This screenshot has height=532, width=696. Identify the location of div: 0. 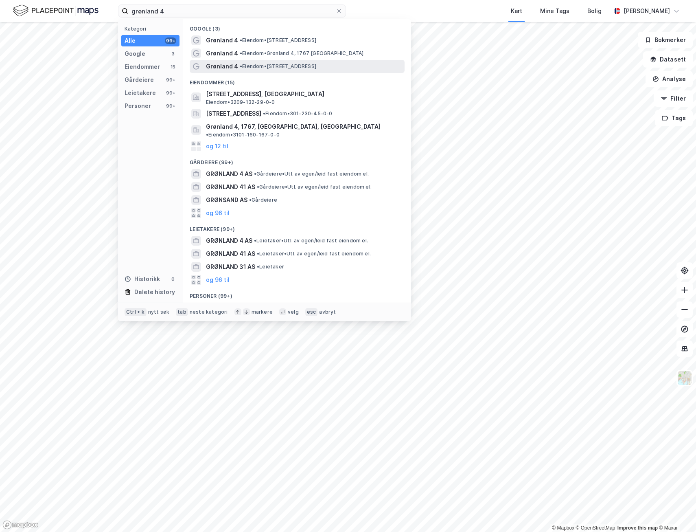
(173, 279).